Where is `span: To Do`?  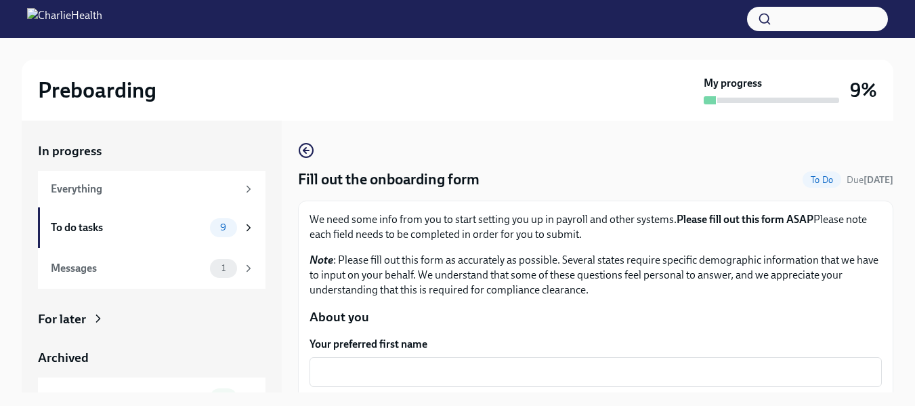
span: To Do is located at coordinates (821, 179).